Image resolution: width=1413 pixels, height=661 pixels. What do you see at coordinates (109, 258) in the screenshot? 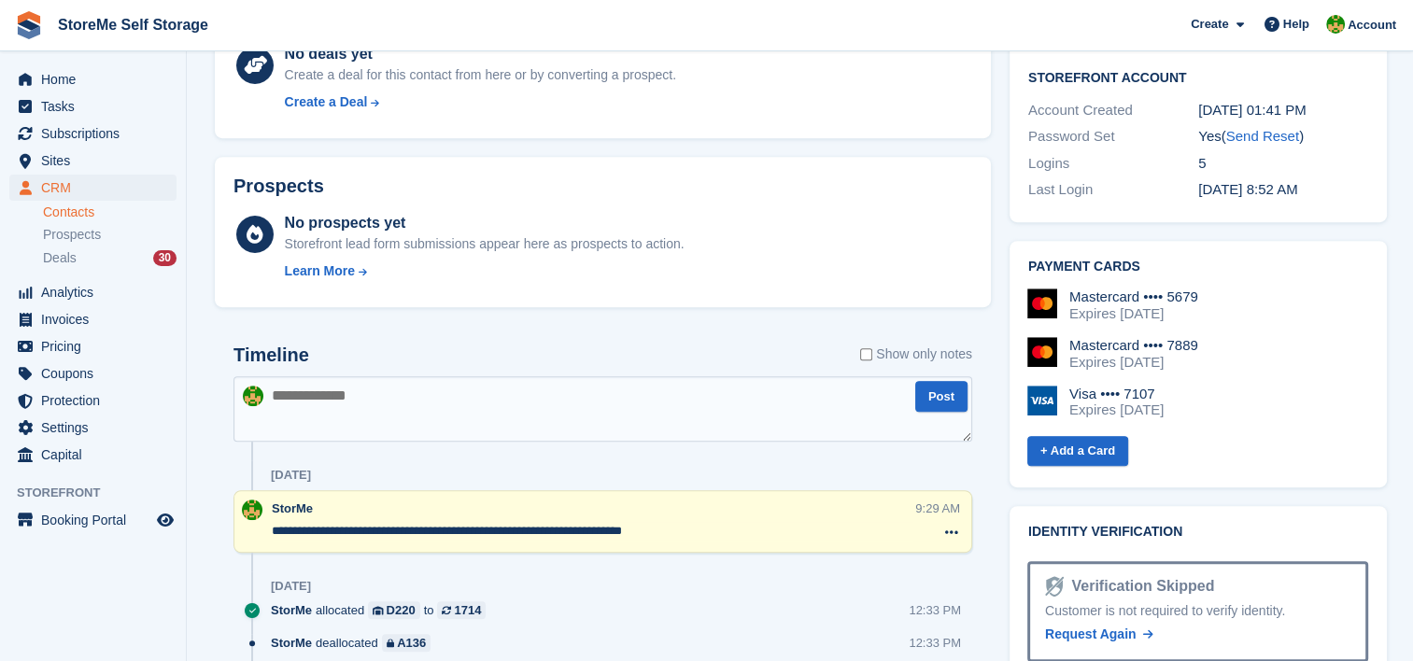
I see `a: Deals 30` at bounding box center [109, 258].